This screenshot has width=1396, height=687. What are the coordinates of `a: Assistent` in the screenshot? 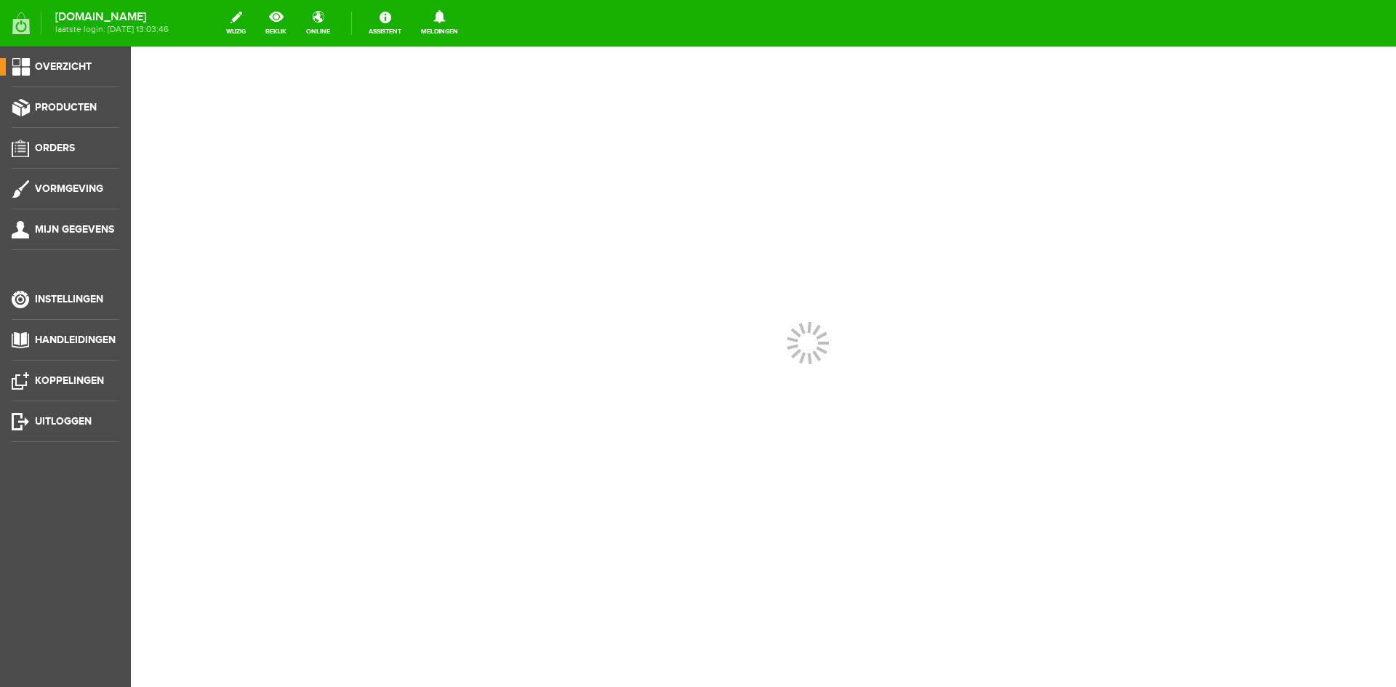 It's located at (385, 23).